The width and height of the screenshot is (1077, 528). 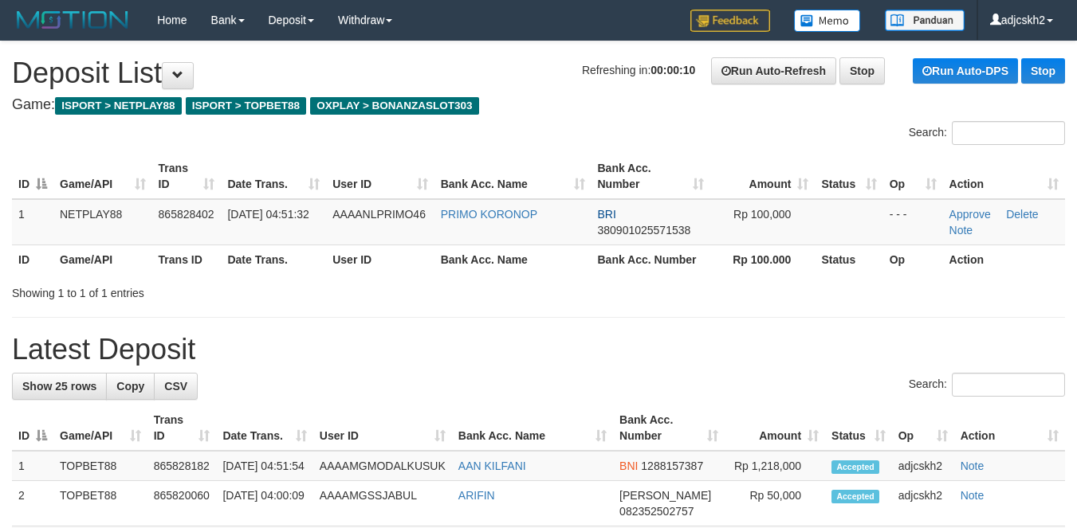 I want to click on td: 865820060, so click(x=182, y=504).